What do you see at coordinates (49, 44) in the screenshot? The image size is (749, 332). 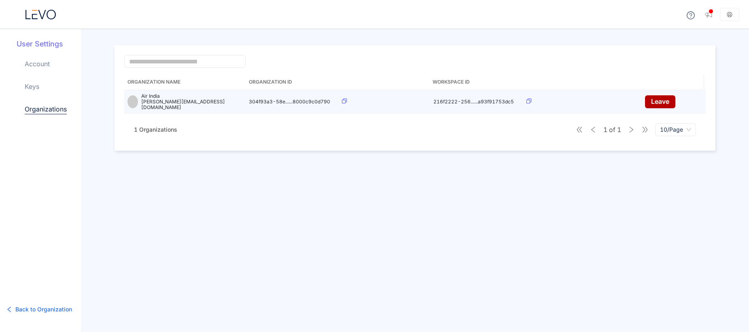 I see `h5: User Settings` at bounding box center [49, 44].